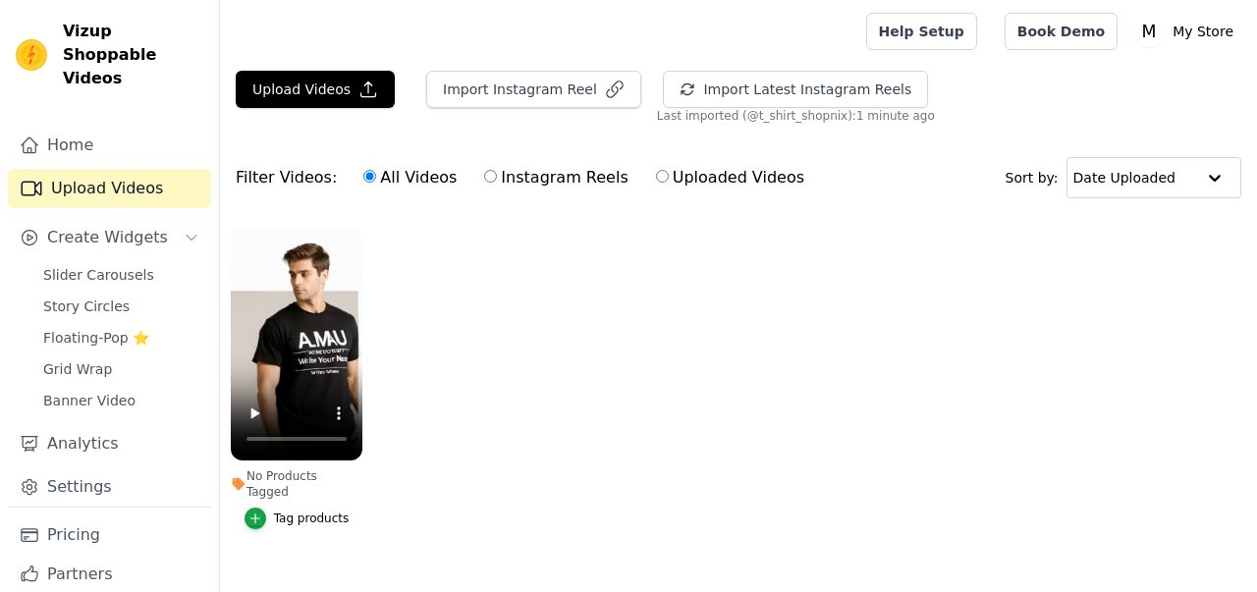 The width and height of the screenshot is (1257, 592). What do you see at coordinates (297, 518) in the screenshot?
I see `button: Tag products` at bounding box center [297, 518].